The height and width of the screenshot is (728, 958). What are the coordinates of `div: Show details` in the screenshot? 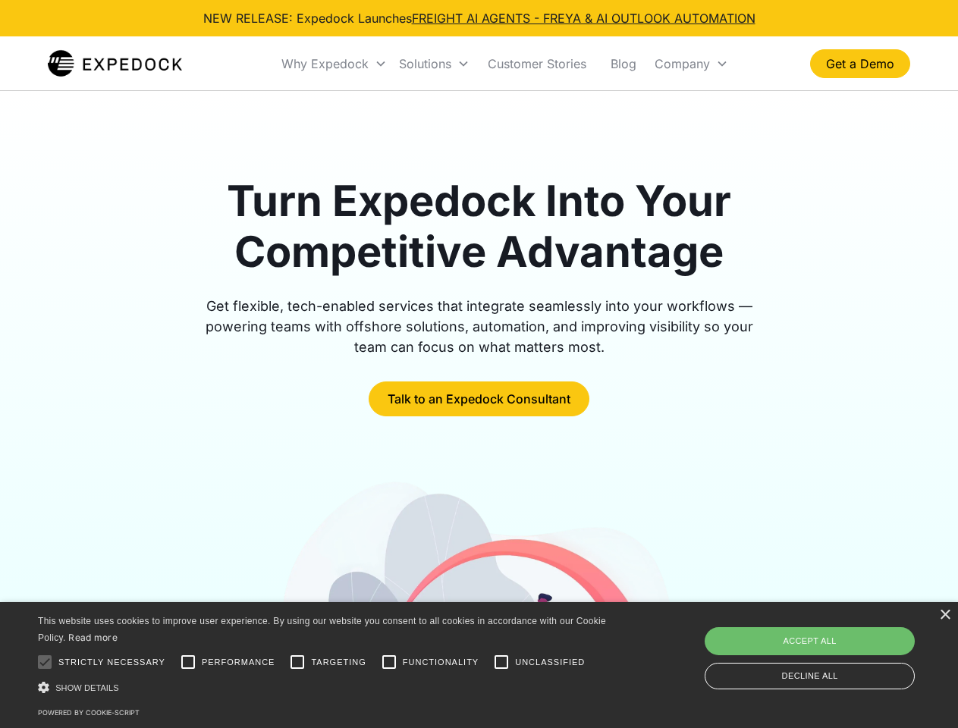 It's located at (325, 687).